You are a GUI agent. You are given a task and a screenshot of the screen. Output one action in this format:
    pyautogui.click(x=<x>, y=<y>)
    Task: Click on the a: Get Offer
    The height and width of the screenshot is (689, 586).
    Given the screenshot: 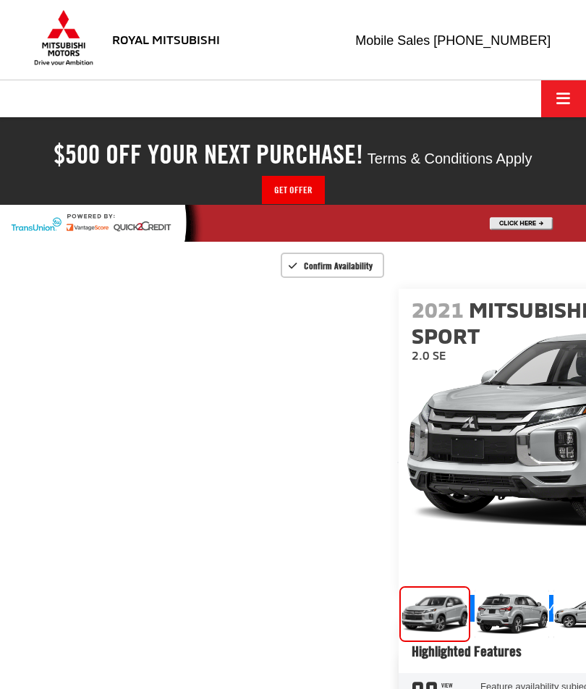 What is the action you would take?
    pyautogui.click(x=293, y=190)
    